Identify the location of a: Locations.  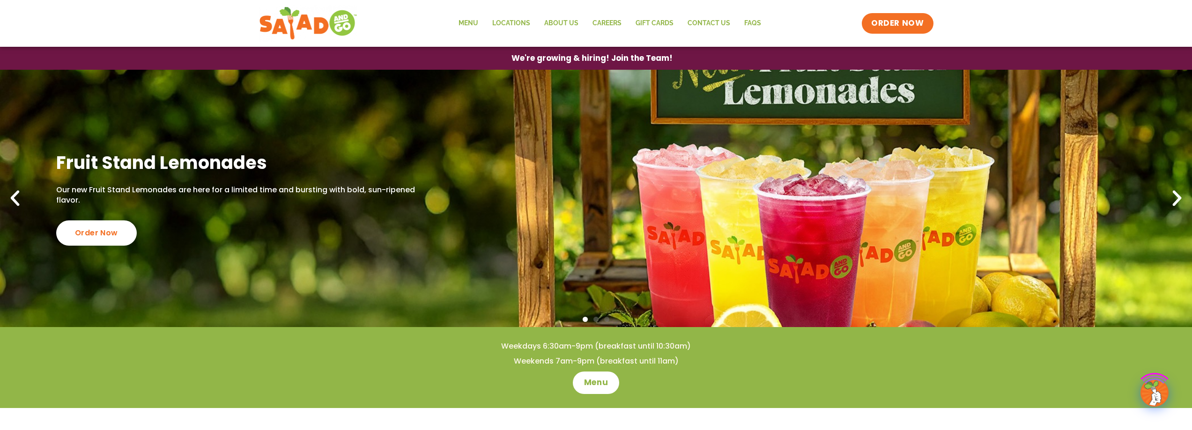
(511, 23).